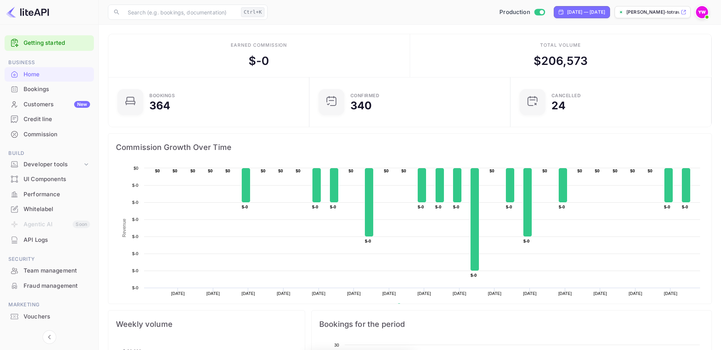  What do you see at coordinates (49, 316) in the screenshot?
I see `a: Vouchers` at bounding box center [49, 316].